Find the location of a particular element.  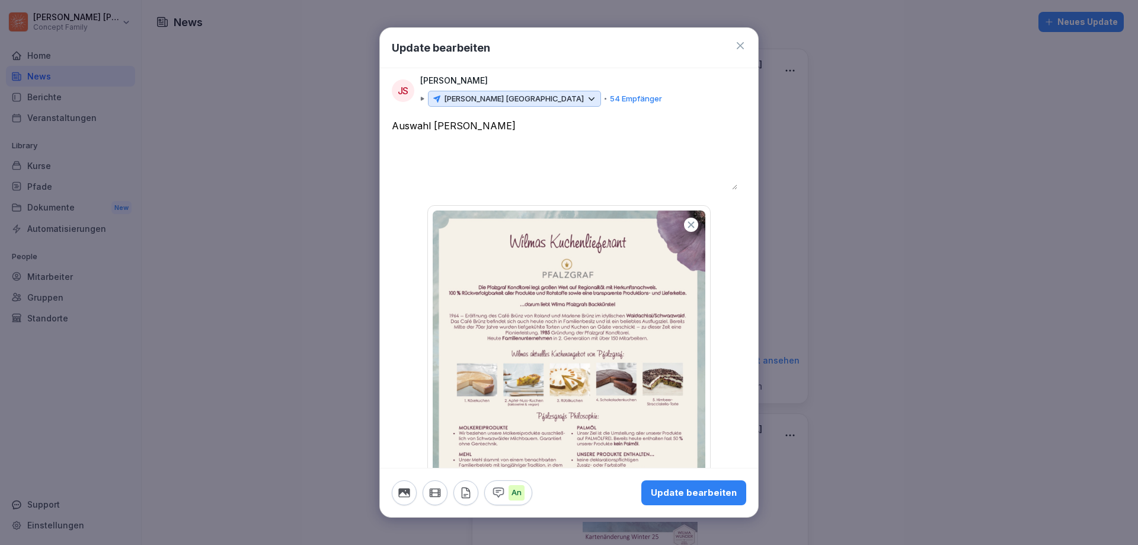

p: An is located at coordinates (516, 493).